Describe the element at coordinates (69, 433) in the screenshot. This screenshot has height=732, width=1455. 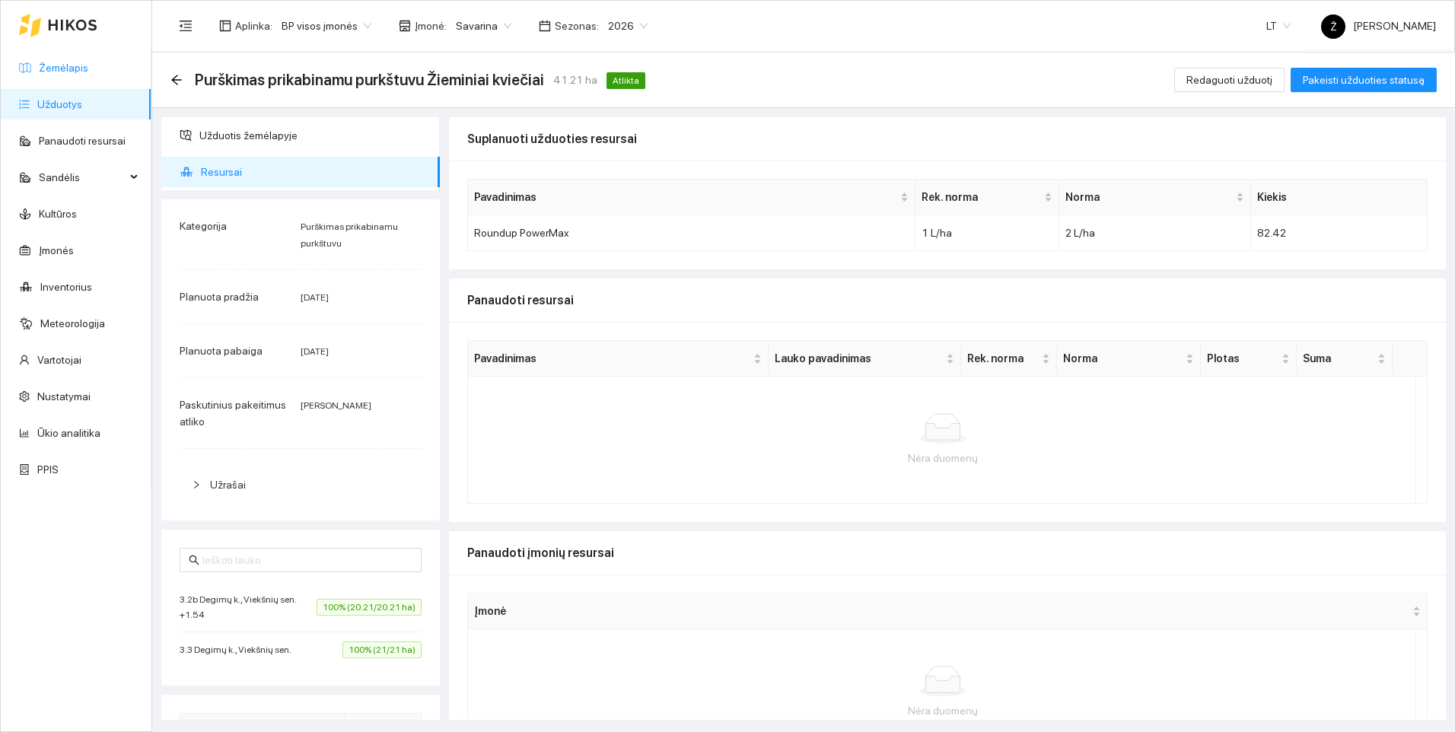
I see `a: Ūkio analitika` at that location.